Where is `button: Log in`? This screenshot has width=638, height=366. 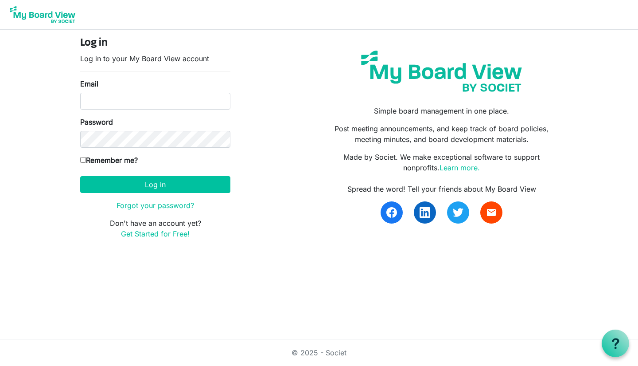
button: Log in is located at coordinates (155, 184).